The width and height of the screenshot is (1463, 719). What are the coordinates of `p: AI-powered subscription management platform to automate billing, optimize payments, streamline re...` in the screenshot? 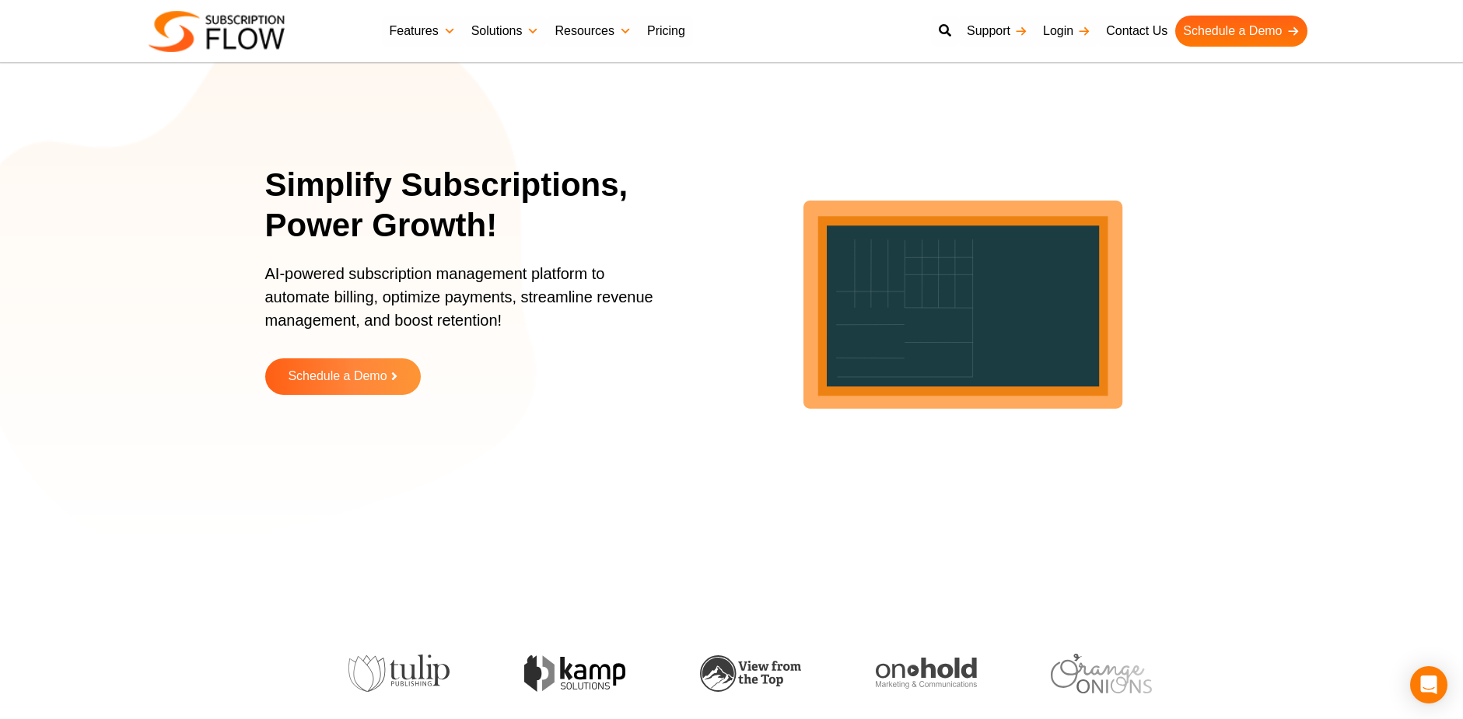 It's located at (467, 305).